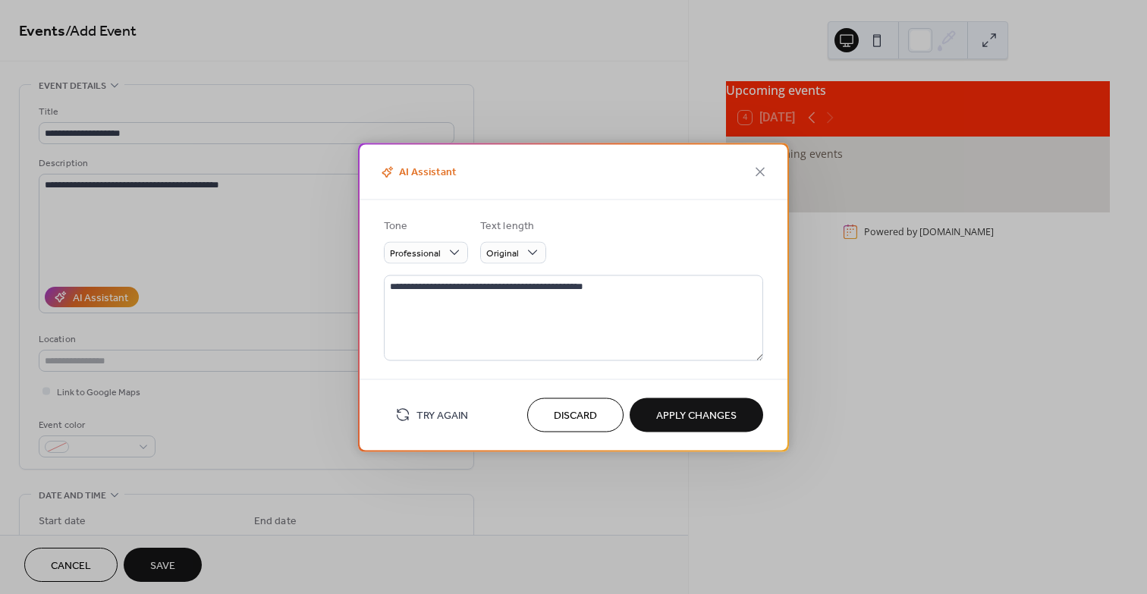  Describe the element at coordinates (442, 416) in the screenshot. I see `span: Try Again` at that location.